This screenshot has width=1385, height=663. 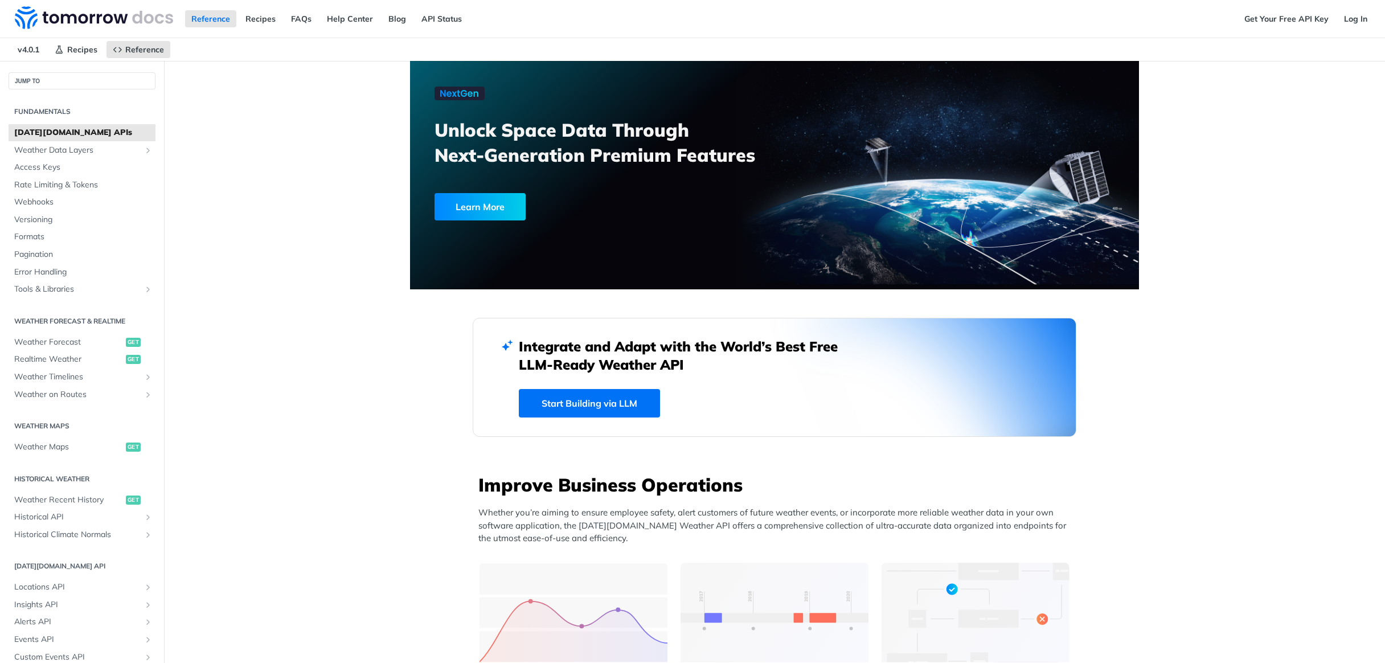 What do you see at coordinates (83, 167) in the screenshot?
I see `span: Access Keys` at bounding box center [83, 167].